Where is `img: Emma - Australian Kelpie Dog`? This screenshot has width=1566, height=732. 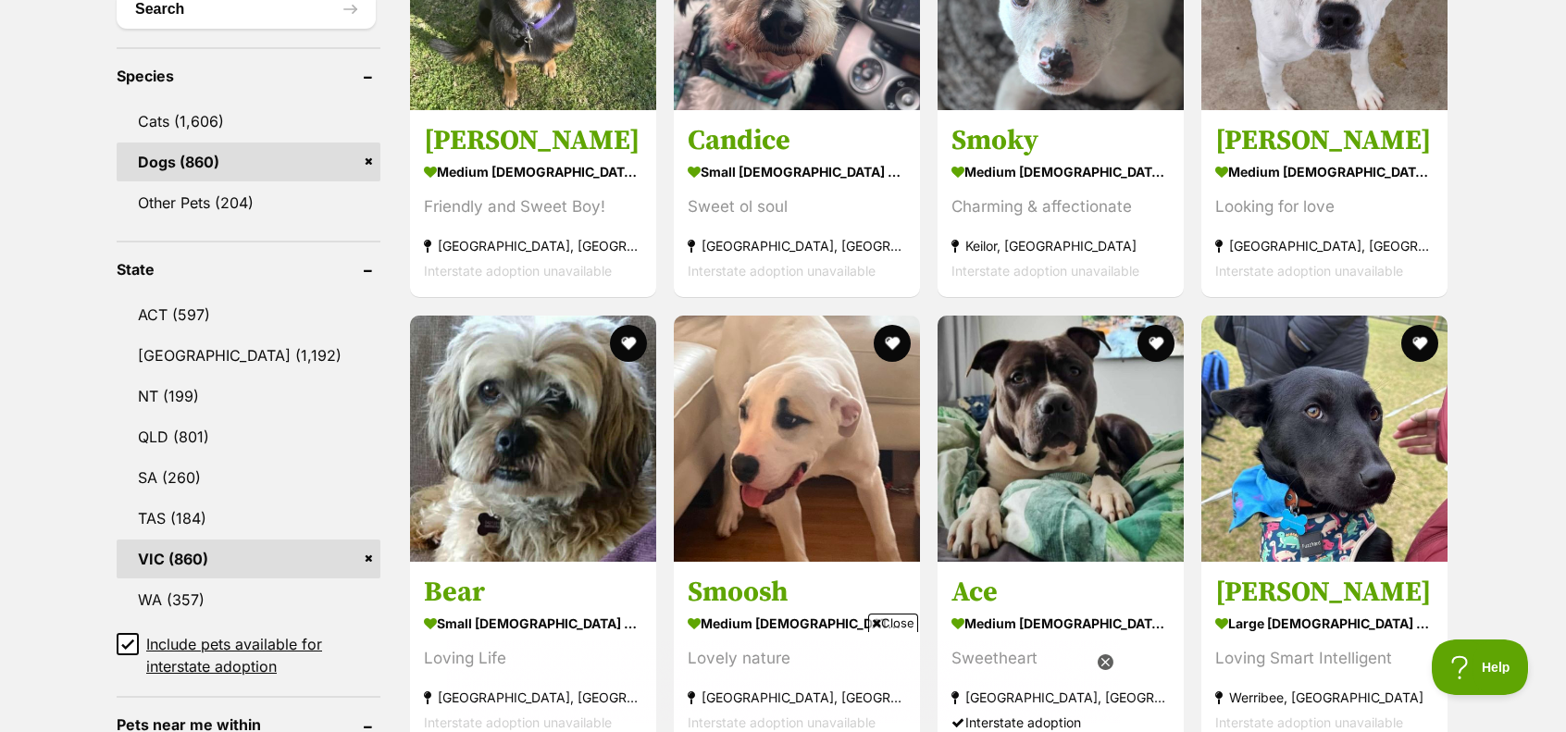
img: Emma - Australian Kelpie Dog is located at coordinates (1325, 439).